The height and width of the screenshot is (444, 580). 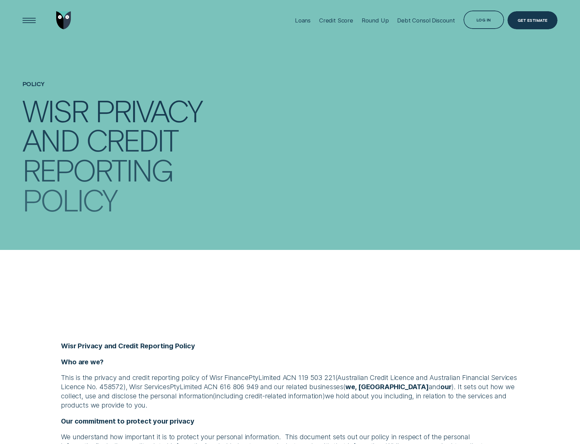 I want to click on strong: our, so click(x=446, y=387).